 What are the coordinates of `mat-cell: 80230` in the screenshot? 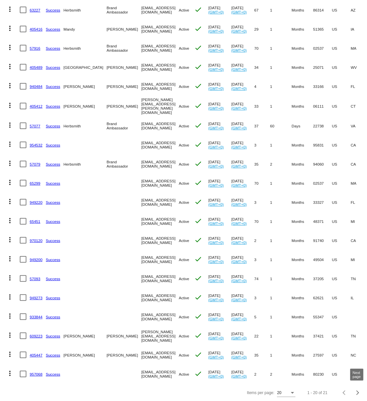 It's located at (322, 374).